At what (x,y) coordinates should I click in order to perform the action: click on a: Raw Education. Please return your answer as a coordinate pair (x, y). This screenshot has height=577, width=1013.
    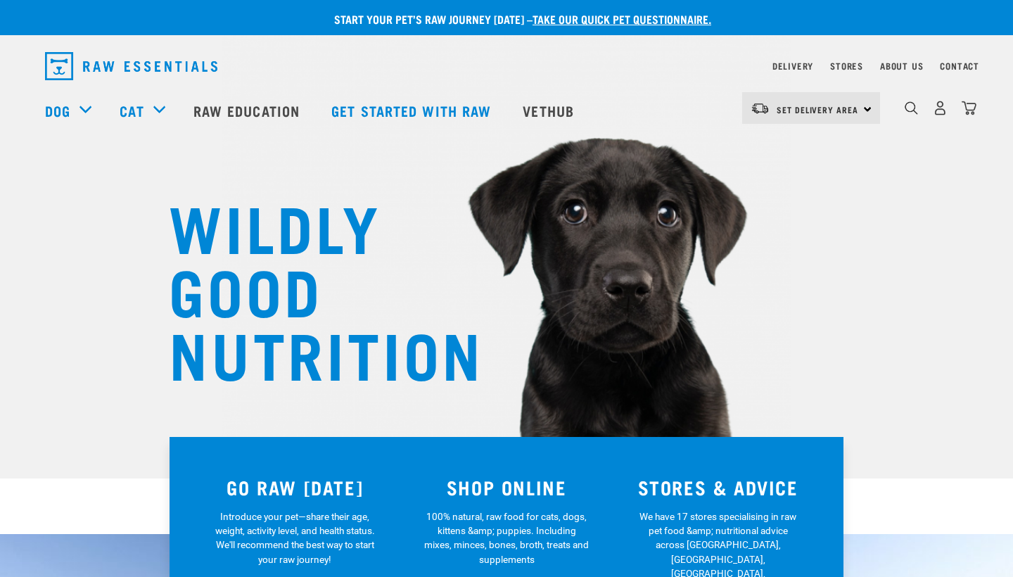
    Looking at the image, I should click on (248, 110).